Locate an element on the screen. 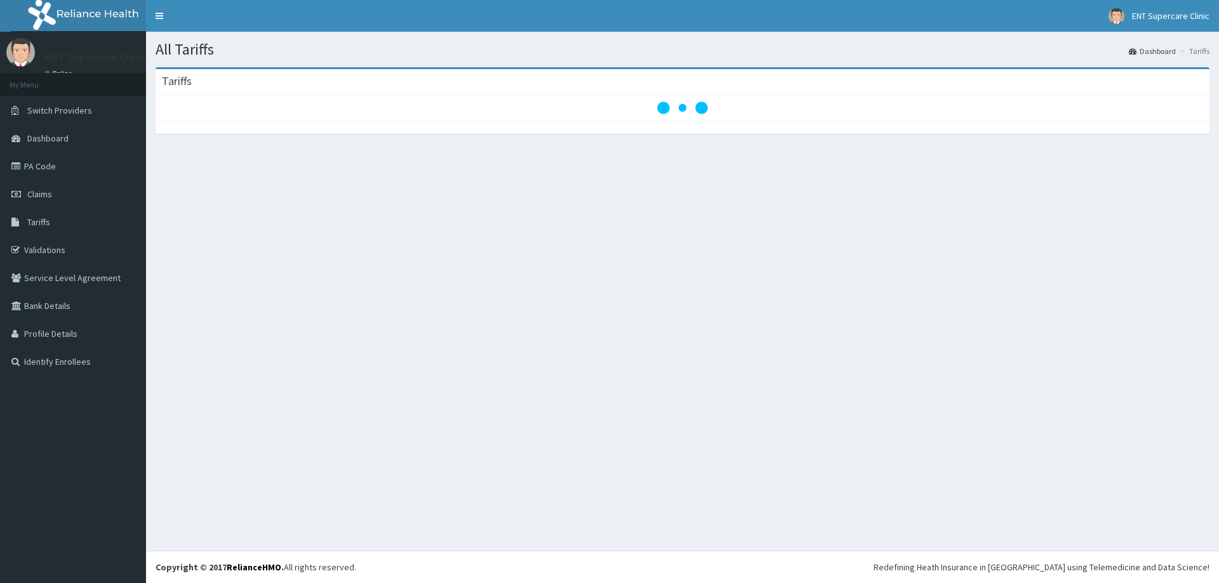 This screenshot has width=1219, height=583. li: Tariffs is located at coordinates (1193, 51).